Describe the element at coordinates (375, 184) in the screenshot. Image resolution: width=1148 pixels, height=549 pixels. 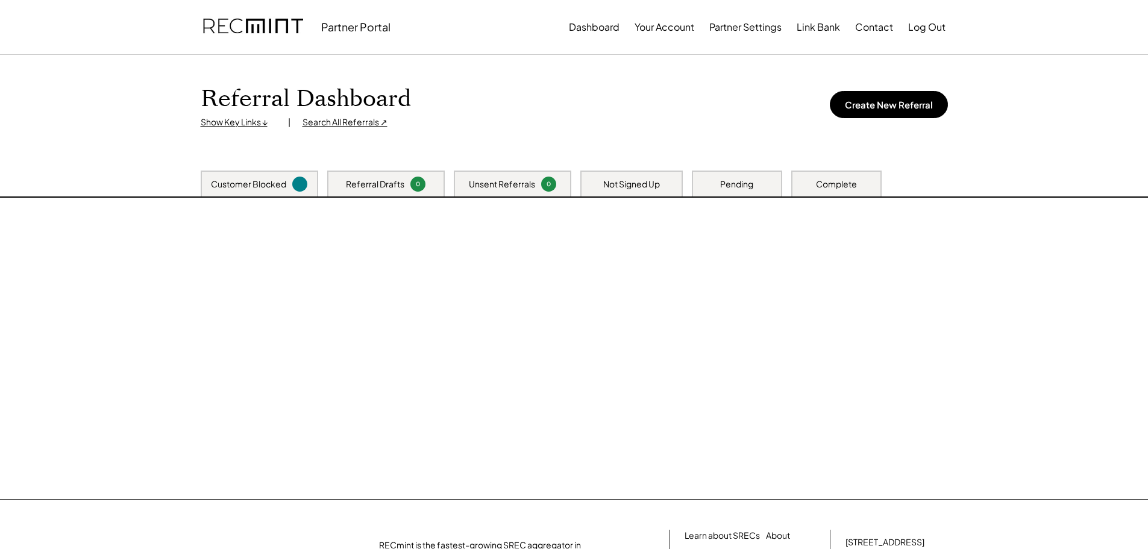
I see `div: Referral Drafts` at that location.